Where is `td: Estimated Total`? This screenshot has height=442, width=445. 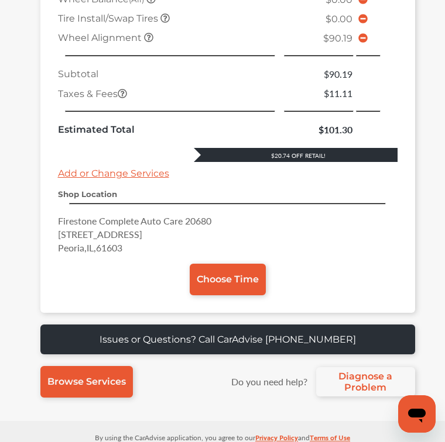 td: Estimated Total is located at coordinates (168, 129).